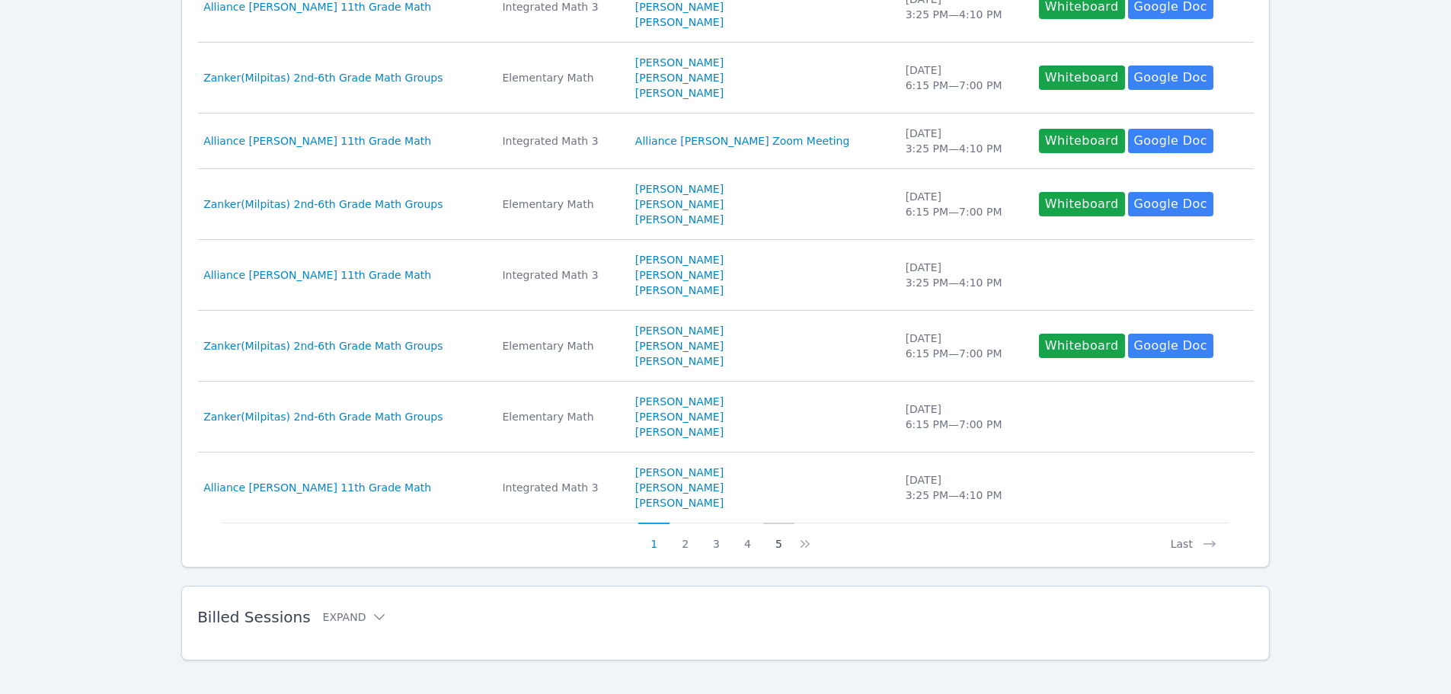 This screenshot has width=1451, height=694. I want to click on button: 5, so click(779, 537).